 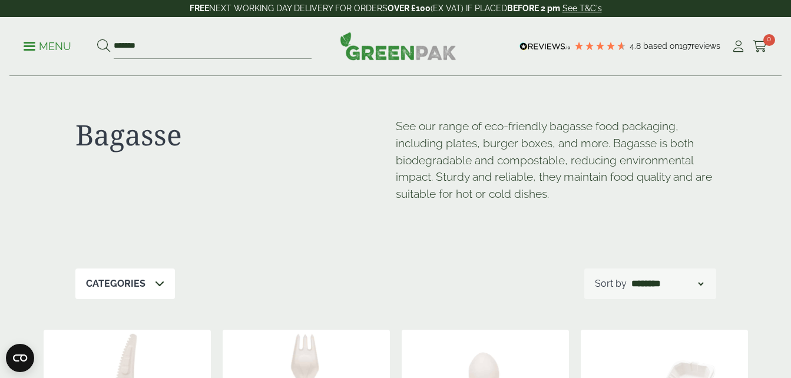 I want to click on strong: FREE, so click(x=199, y=8).